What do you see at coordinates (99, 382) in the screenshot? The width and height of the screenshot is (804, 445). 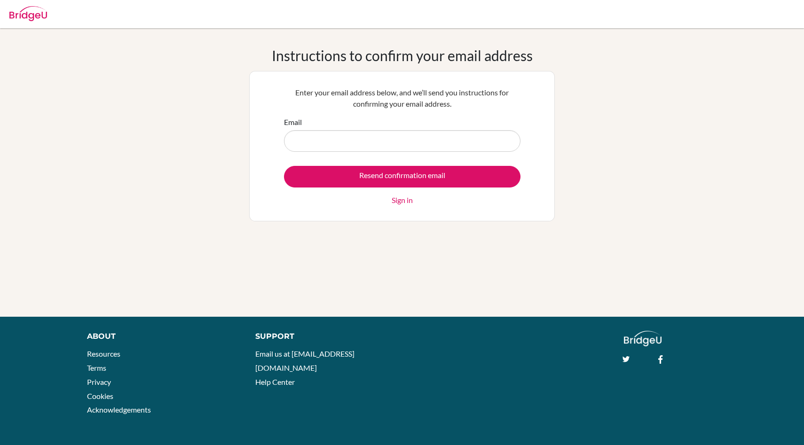 I see `a: Privacy` at bounding box center [99, 382].